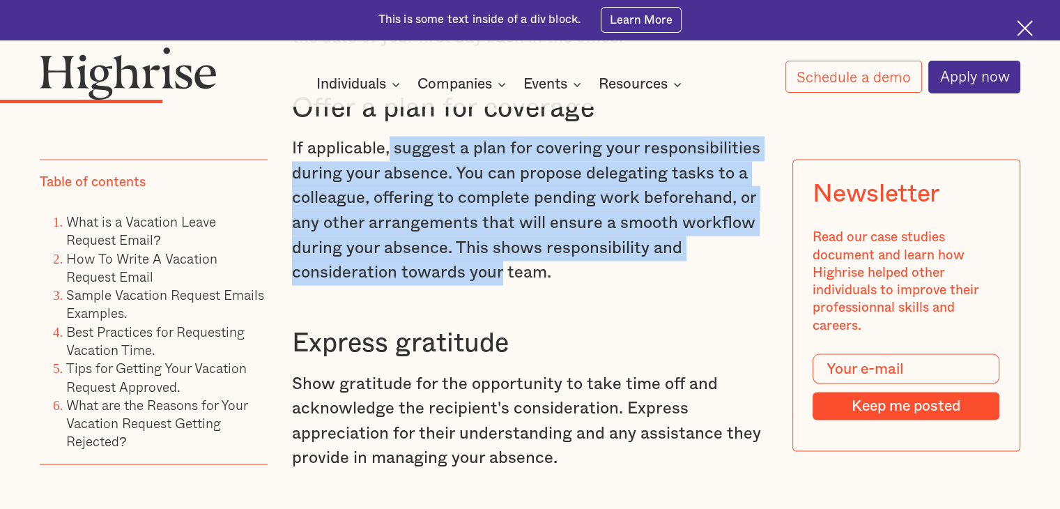 The image size is (1060, 509). What do you see at coordinates (155, 339) in the screenshot?
I see `a: Best Practices for Requesting Vacation Time.` at bounding box center [155, 339].